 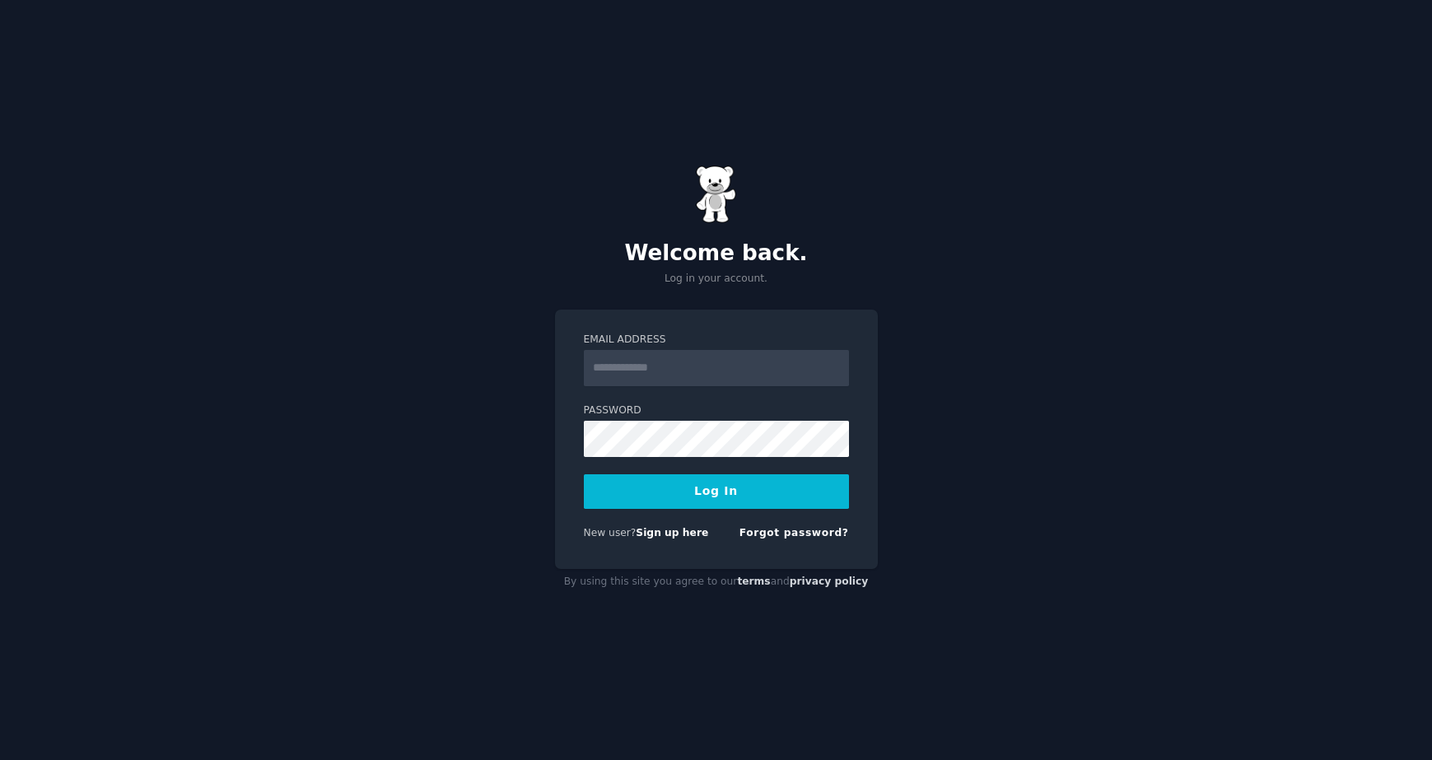 What do you see at coordinates (717, 279) in the screenshot?
I see `p: Log in your account.` at bounding box center [717, 279].